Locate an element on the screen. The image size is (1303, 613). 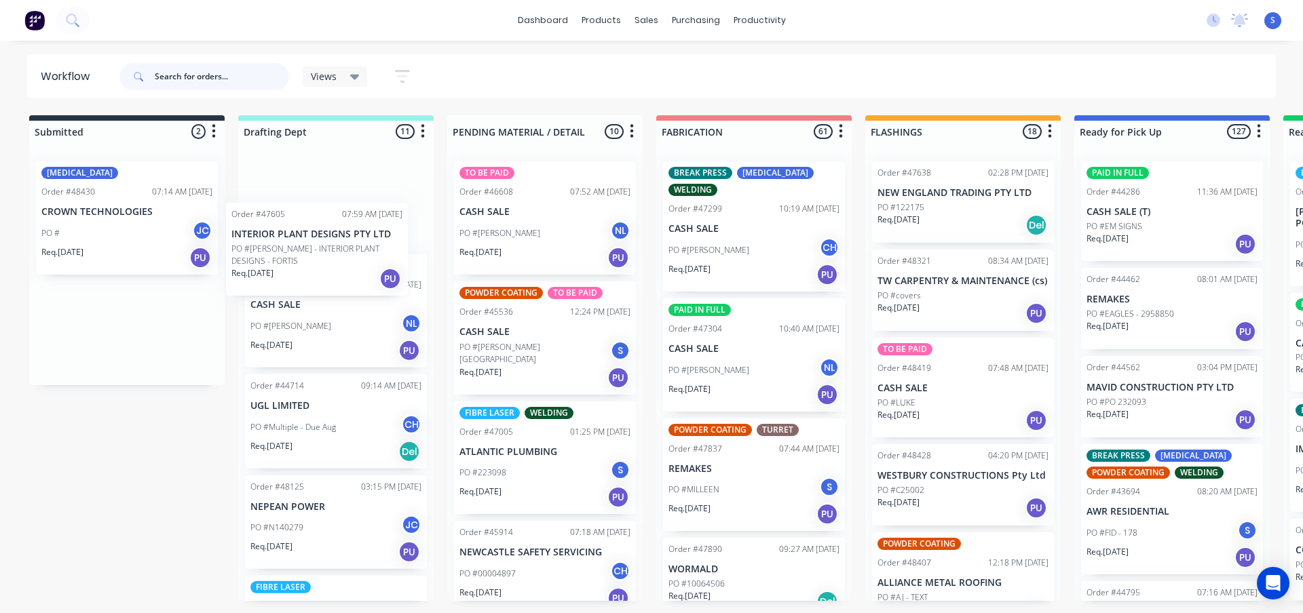
input: Search for orders... is located at coordinates (222, 77).